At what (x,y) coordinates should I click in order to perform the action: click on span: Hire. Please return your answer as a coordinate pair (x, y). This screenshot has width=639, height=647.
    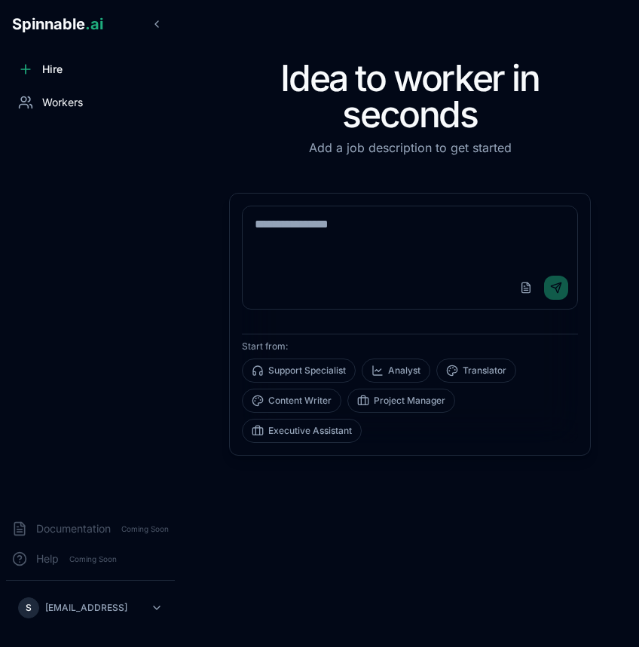
    Looking at the image, I should click on (52, 69).